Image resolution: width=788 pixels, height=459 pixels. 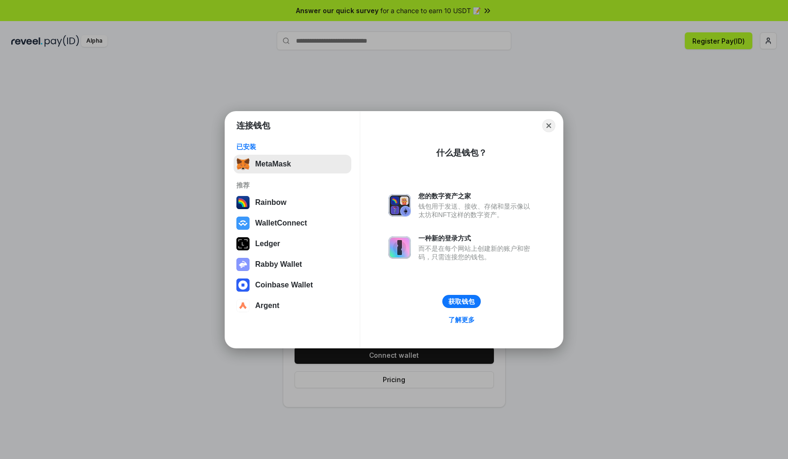 What do you see at coordinates (461, 320) in the screenshot?
I see `div: 了解更多` at bounding box center [461, 320].